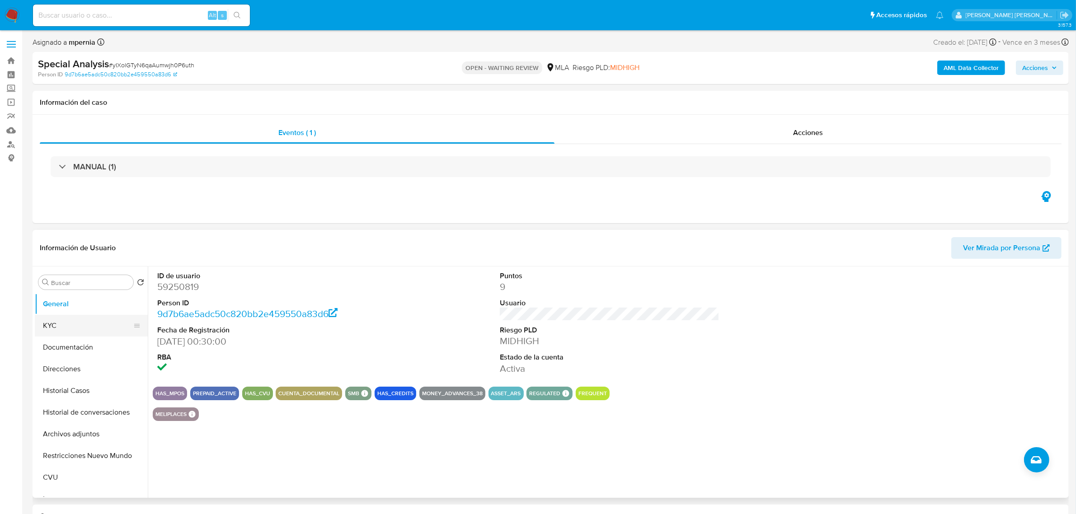 The height and width of the screenshot is (514, 1076). What do you see at coordinates (610, 276) in the screenshot?
I see `dt: Puntos` at bounding box center [610, 276].